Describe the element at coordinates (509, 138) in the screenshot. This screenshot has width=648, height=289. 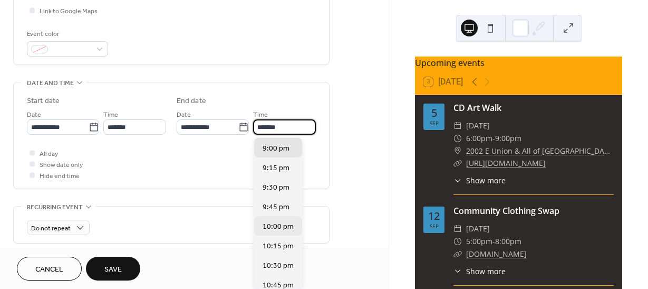
I see `span: 9:00pm` at that location.